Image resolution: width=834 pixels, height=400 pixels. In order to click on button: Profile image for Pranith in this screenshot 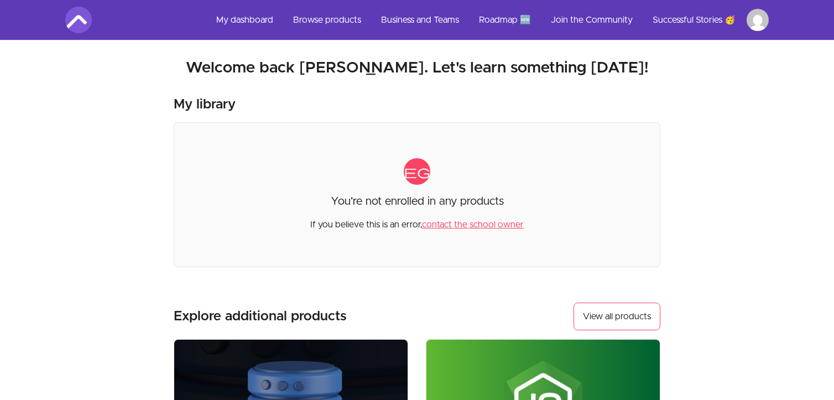, I will do `click(757, 20)`.